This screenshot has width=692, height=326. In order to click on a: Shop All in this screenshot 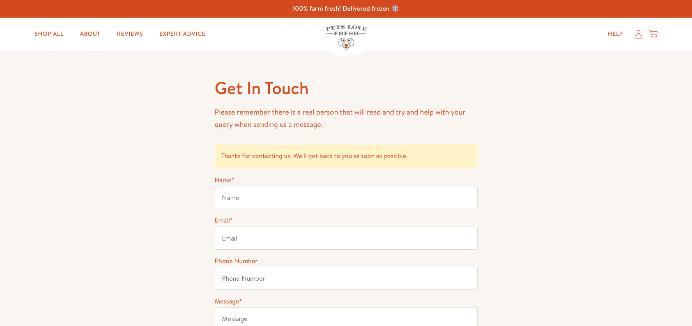, I will do `click(49, 34)`.